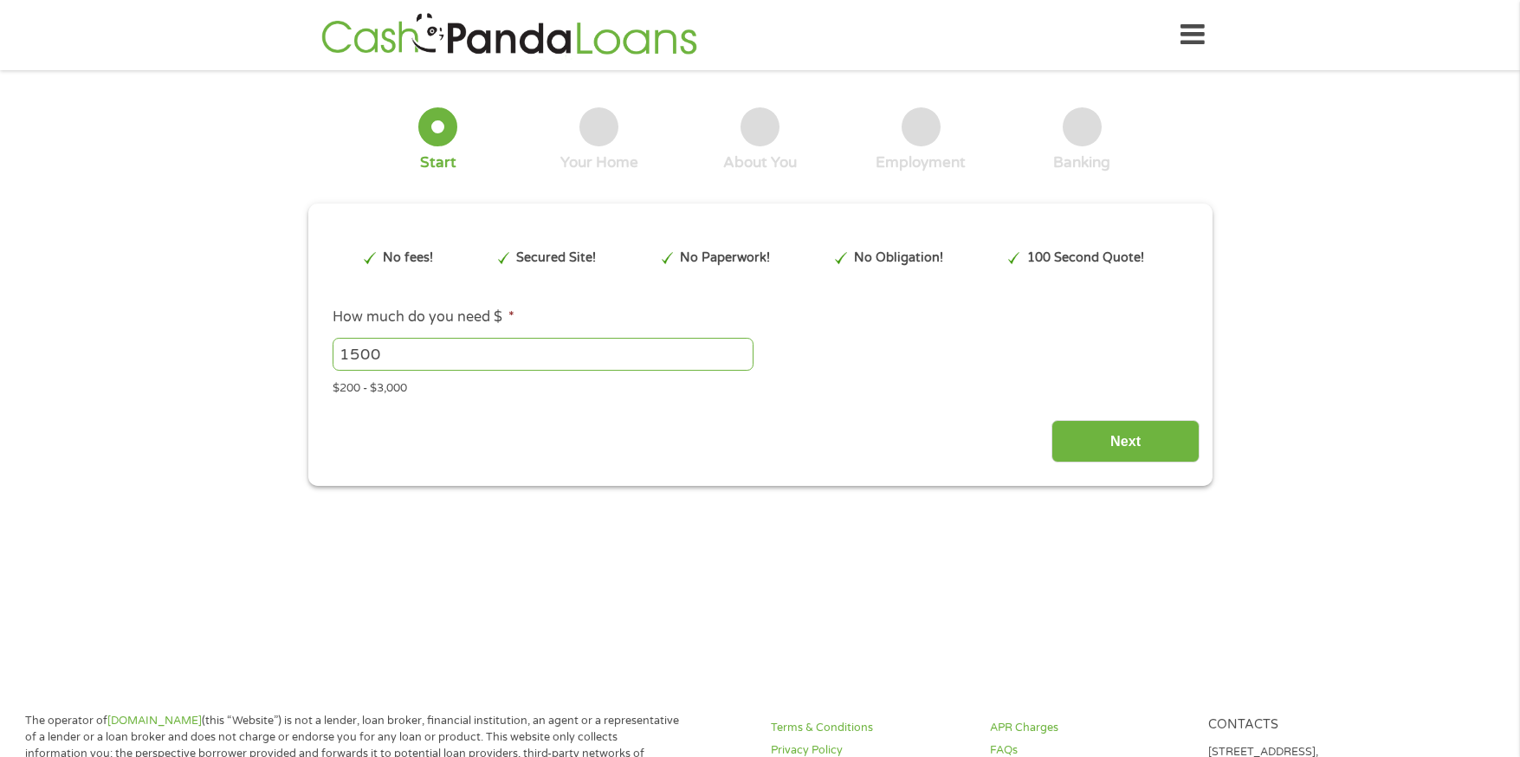 This screenshot has width=1520, height=757. I want to click on p: No Paperwork!, so click(725, 258).